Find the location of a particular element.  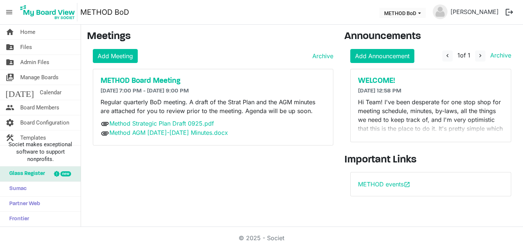

span: Board Configuration is located at coordinates (45, 123).